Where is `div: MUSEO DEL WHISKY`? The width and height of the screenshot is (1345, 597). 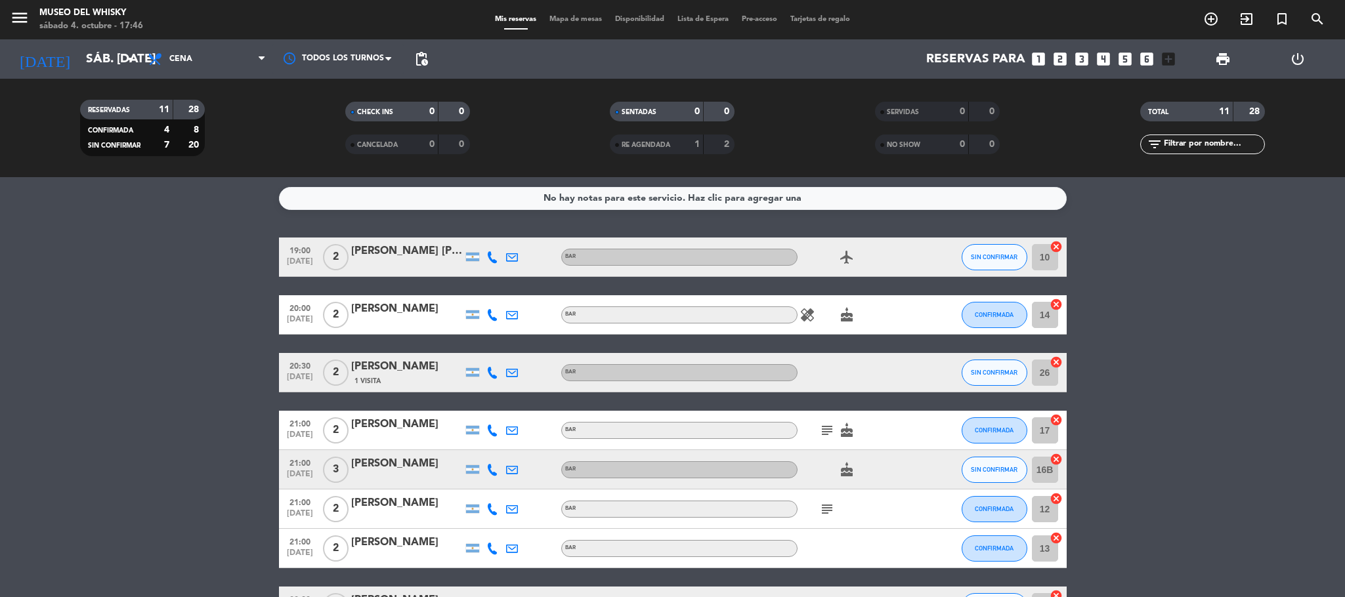
div: MUSEO DEL WHISKY is located at coordinates (91, 13).